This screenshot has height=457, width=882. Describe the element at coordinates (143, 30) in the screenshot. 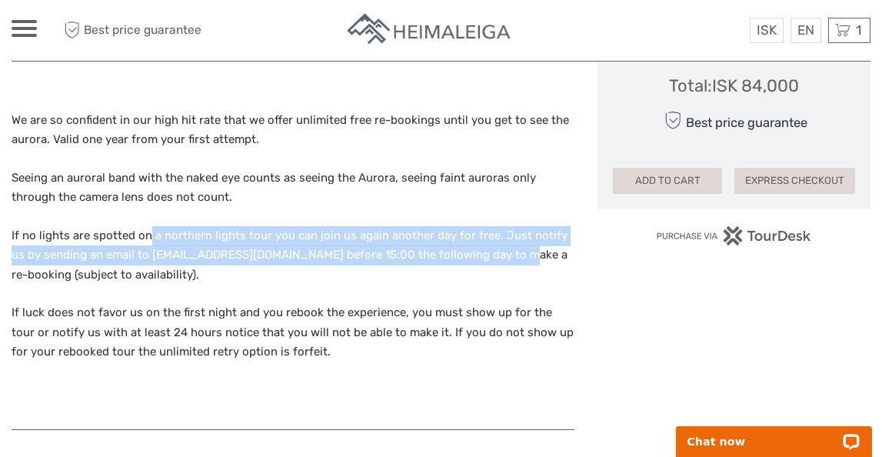

I see `span: Best price guarantee` at that location.